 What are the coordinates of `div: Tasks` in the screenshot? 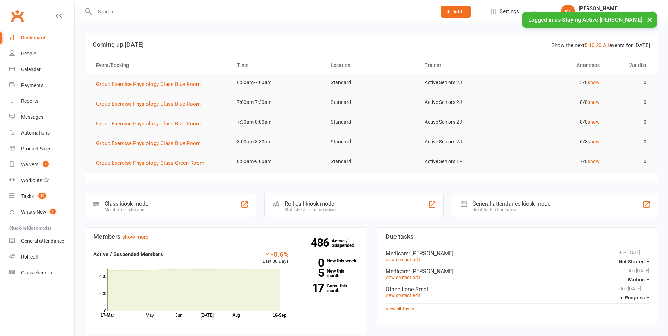 It's located at (27, 196).